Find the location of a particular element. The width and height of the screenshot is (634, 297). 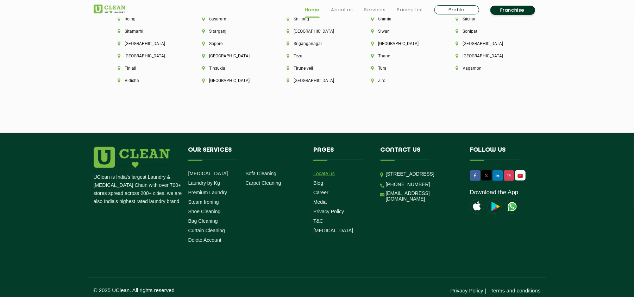

li: Siwan is located at coordinates (402, 31).